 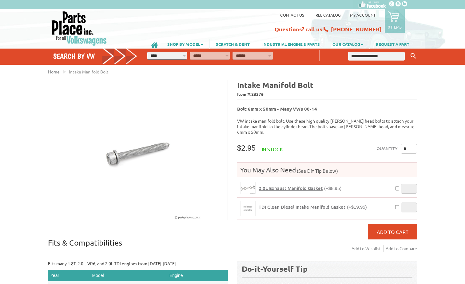 I want to click on a: SHOP BY MODEL, so click(x=185, y=44).